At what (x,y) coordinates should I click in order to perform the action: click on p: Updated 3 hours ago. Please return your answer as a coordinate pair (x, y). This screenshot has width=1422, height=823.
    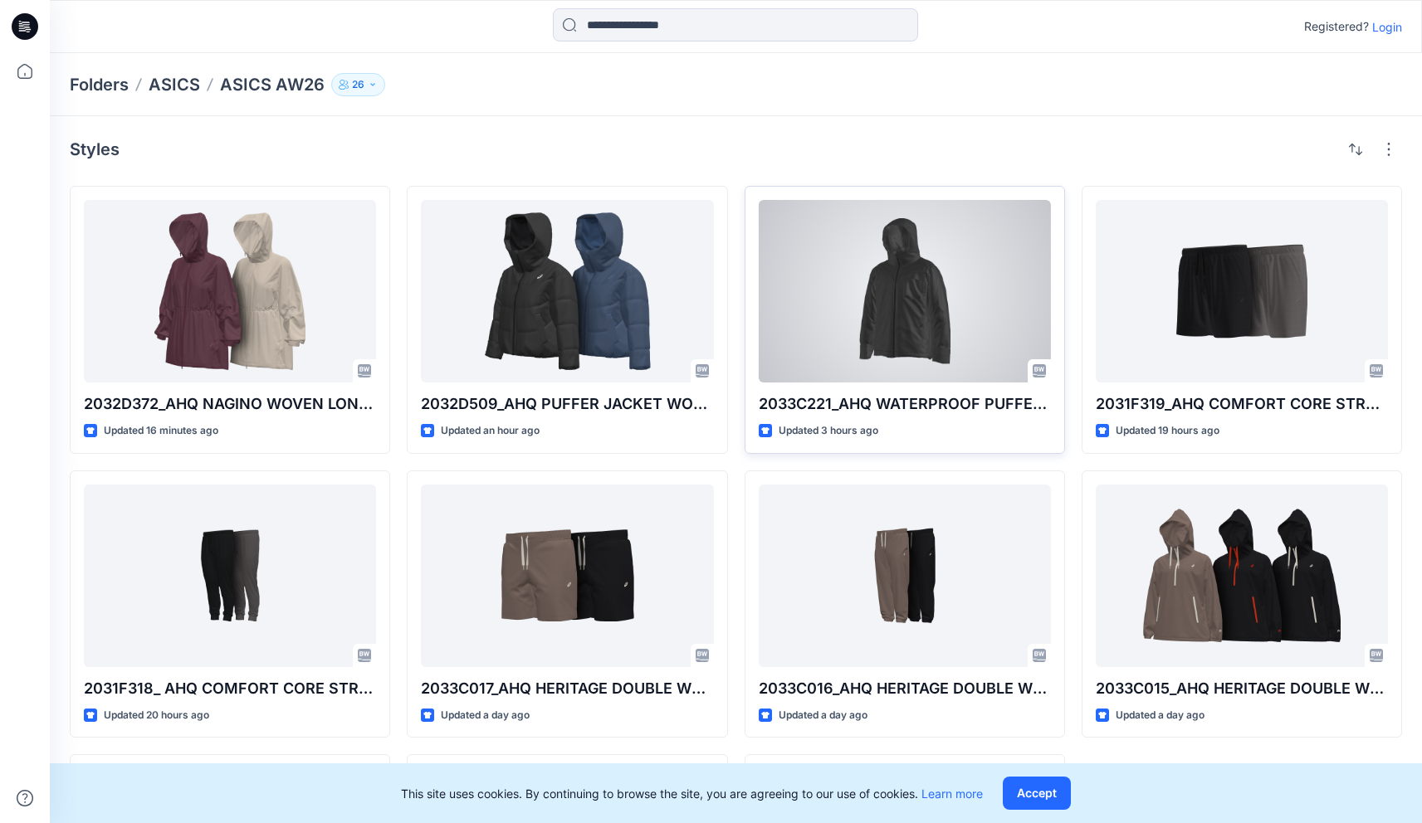
    Looking at the image, I should click on (828, 431).